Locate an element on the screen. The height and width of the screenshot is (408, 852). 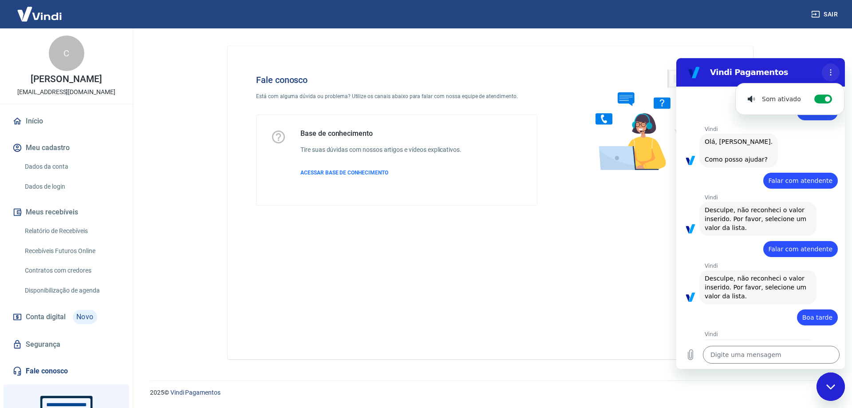
button: Menu de opções is located at coordinates (154, 14).